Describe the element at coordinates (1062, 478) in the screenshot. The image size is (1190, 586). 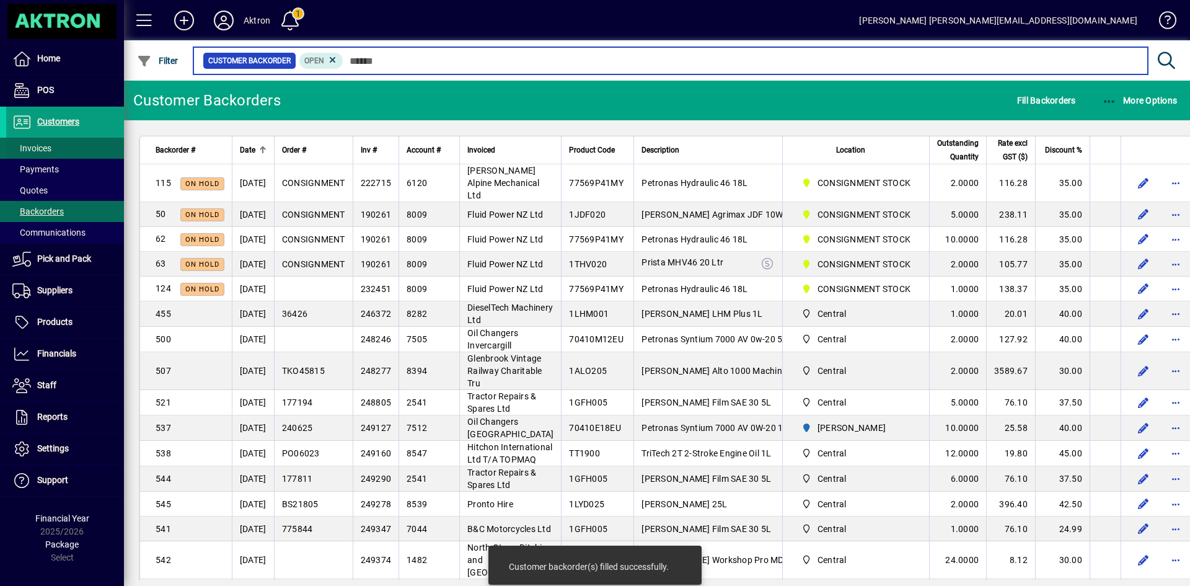
I see `td: 37.50` at that location.